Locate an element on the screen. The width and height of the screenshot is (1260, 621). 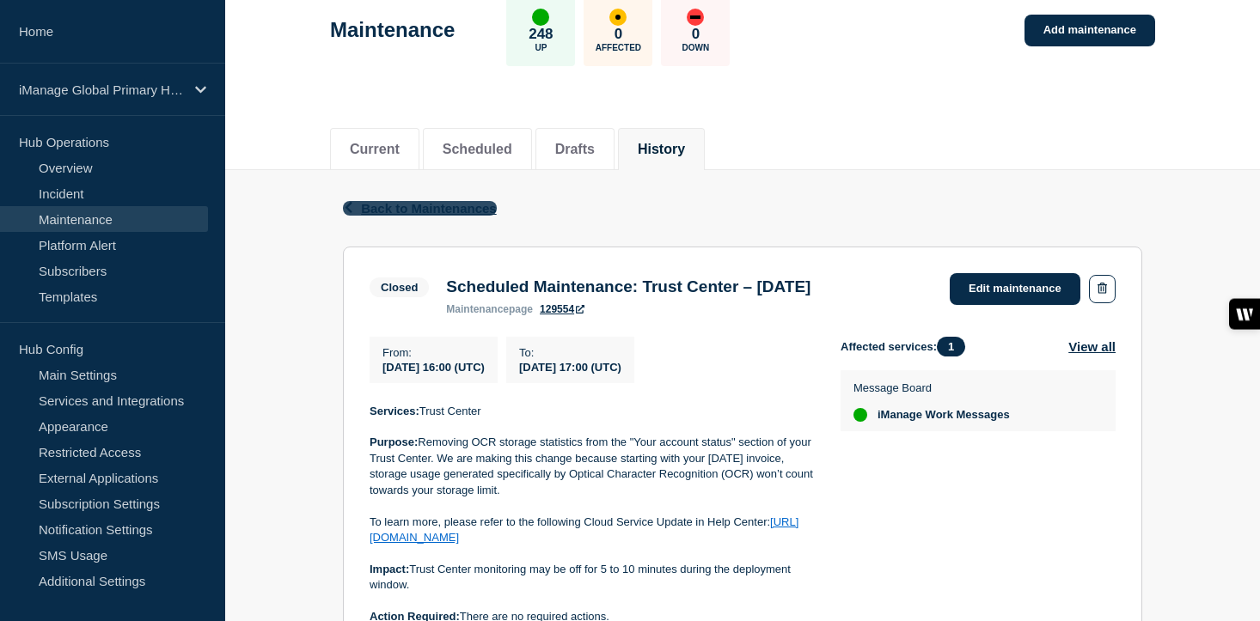
span: maintenance is located at coordinates (477, 309).